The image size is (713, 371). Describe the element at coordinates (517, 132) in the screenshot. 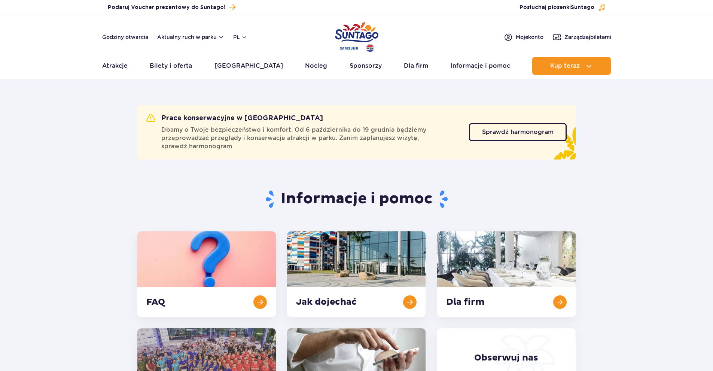

I see `a: Sprawdź harmonogram` at that location.